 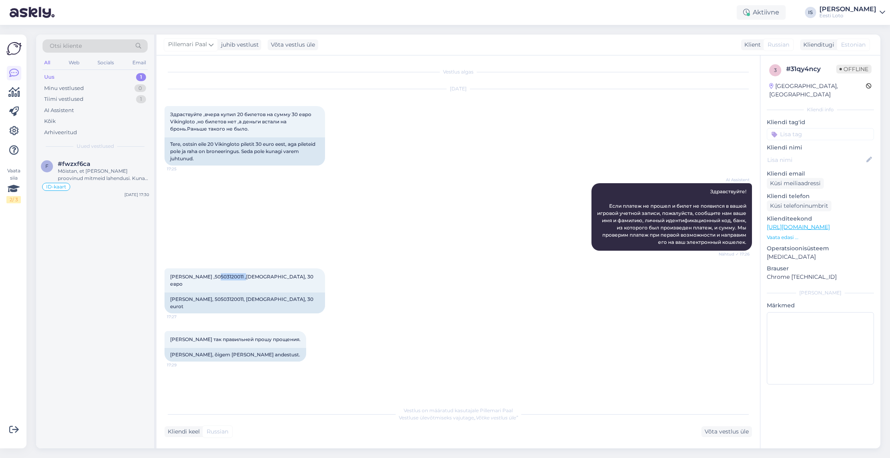 What do you see at coordinates (811, 69) in the screenshot?
I see `div: # 31qy4ncy` at bounding box center [811, 69].